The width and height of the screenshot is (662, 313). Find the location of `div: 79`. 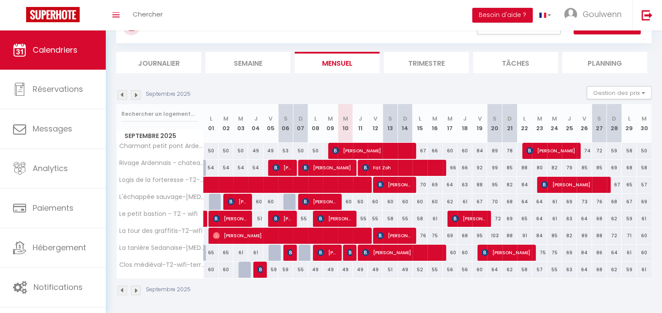

div: 79 is located at coordinates (569, 168).